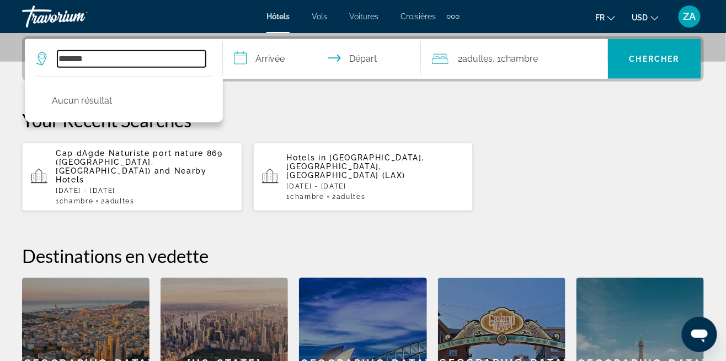 This screenshot has width=726, height=361. What do you see at coordinates (689, 17) in the screenshot?
I see `button: User Menu` at bounding box center [689, 17].